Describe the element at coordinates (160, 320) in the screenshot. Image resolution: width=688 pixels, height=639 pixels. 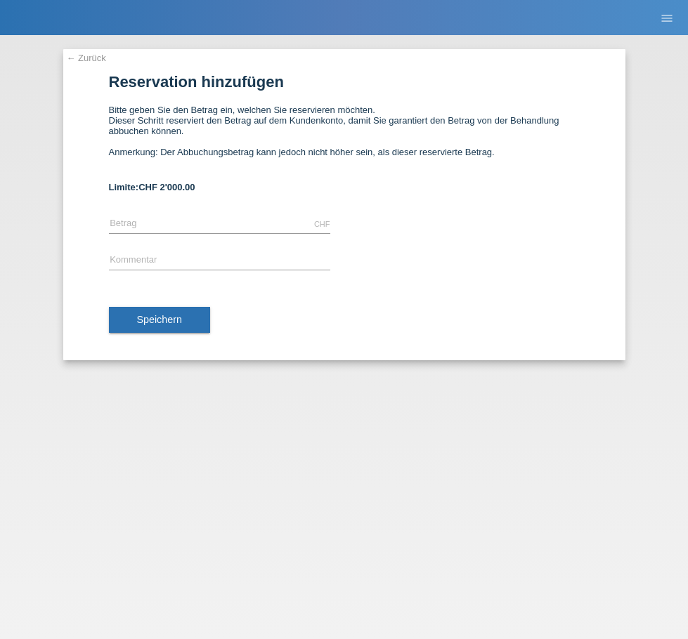
I see `span: Speichern` at that location.